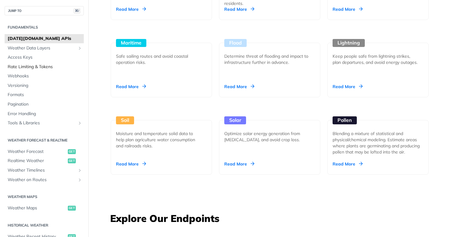 This screenshot has height=237, width=451. What do you see at coordinates (44, 180) in the screenshot?
I see `a: Weather on RoutesShow subpages for Weather on Routes` at bounding box center [44, 180].